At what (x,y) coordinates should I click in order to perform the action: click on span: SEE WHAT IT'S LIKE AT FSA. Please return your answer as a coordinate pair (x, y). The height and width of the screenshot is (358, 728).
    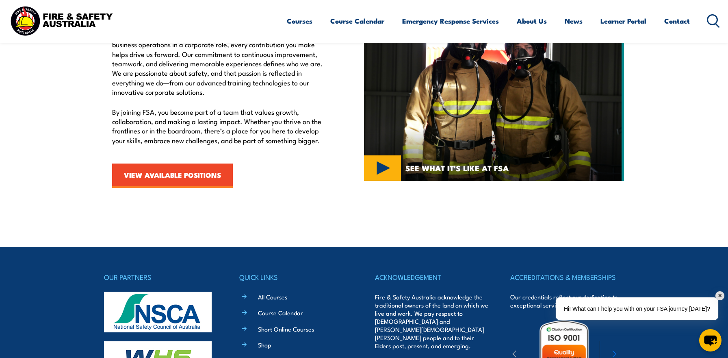
    Looking at the image, I should click on (457, 168).